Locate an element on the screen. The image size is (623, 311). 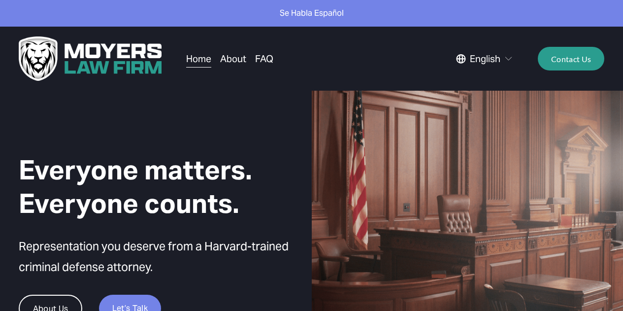
a: Home is located at coordinates (198, 59).